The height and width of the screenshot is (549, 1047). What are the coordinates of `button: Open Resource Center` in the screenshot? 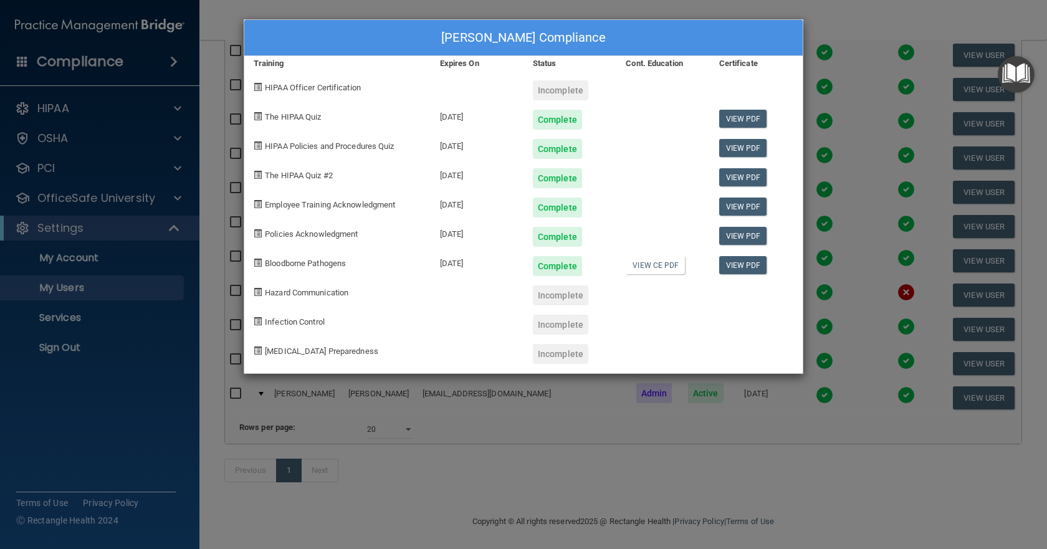 It's located at (1016, 74).